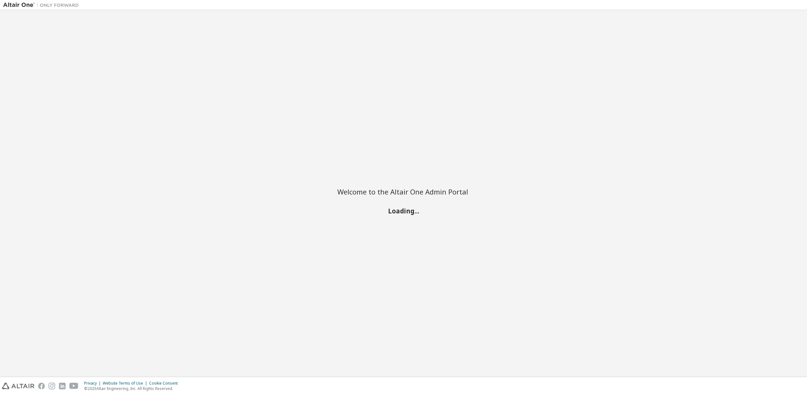  I want to click on h2: Welcome to the Altair One Admin Portal, so click(403, 192).